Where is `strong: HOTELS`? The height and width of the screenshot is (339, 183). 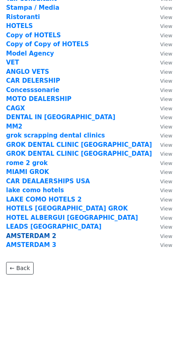 strong: HOTELS is located at coordinates (19, 26).